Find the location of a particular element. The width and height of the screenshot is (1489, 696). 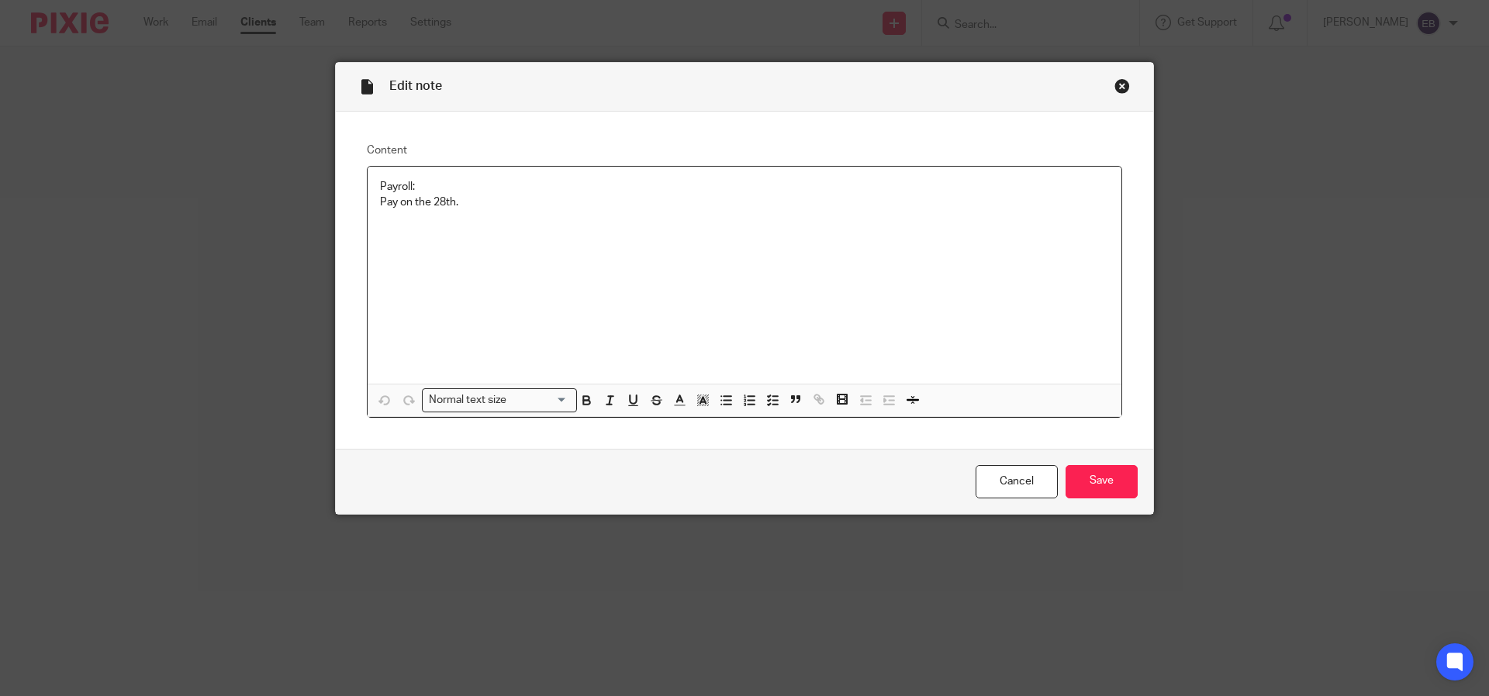

p: Pay on the 28th. is located at coordinates (744, 202).